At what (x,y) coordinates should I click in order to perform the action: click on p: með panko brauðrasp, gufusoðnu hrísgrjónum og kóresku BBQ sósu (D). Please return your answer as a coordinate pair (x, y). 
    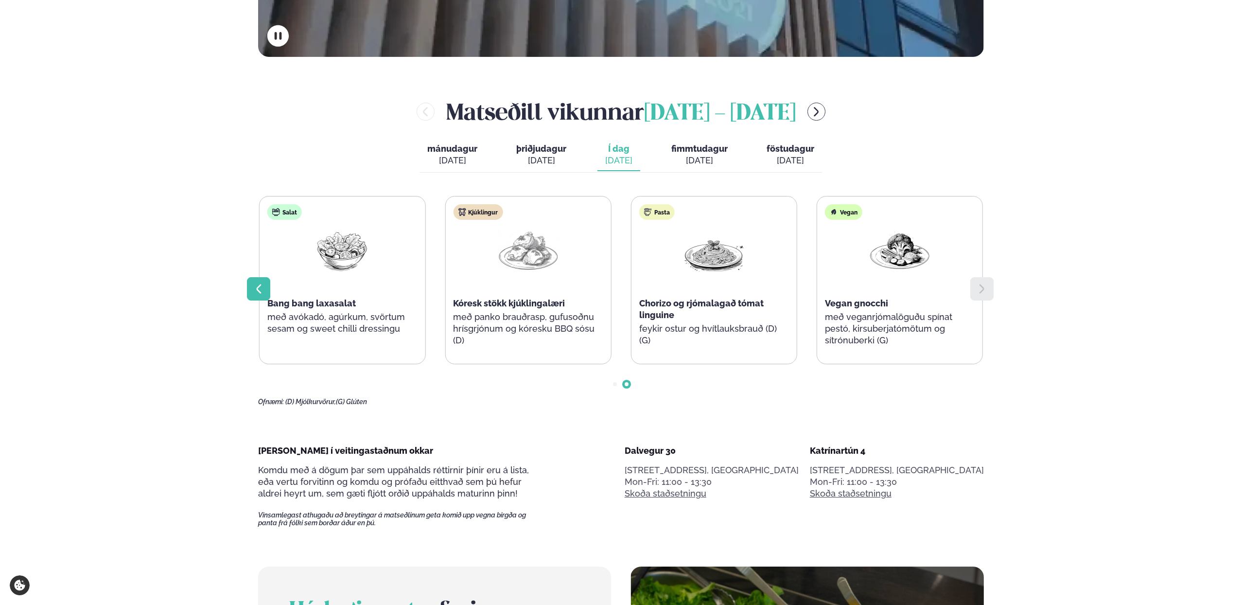
    Looking at the image, I should click on (528, 329).